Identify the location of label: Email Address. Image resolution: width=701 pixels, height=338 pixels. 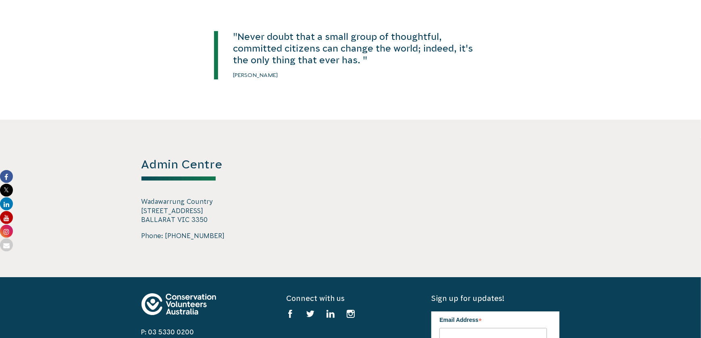
(493, 319).